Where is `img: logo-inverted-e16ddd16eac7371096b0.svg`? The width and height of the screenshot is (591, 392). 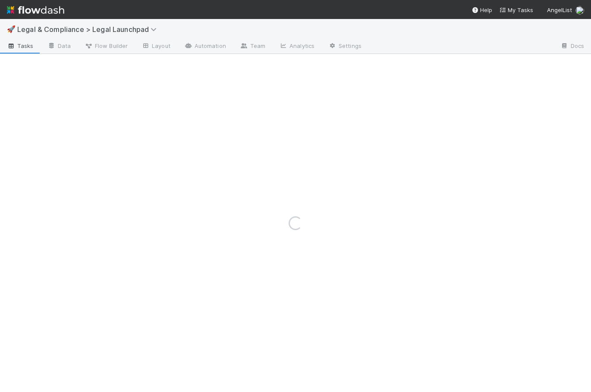 img: logo-inverted-e16ddd16eac7371096b0.svg is located at coordinates (35, 10).